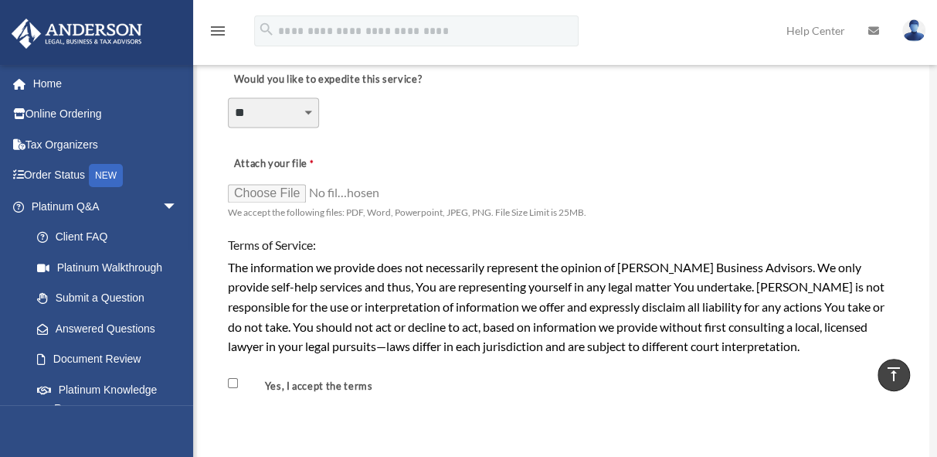  I want to click on a: menu, so click(218, 33).